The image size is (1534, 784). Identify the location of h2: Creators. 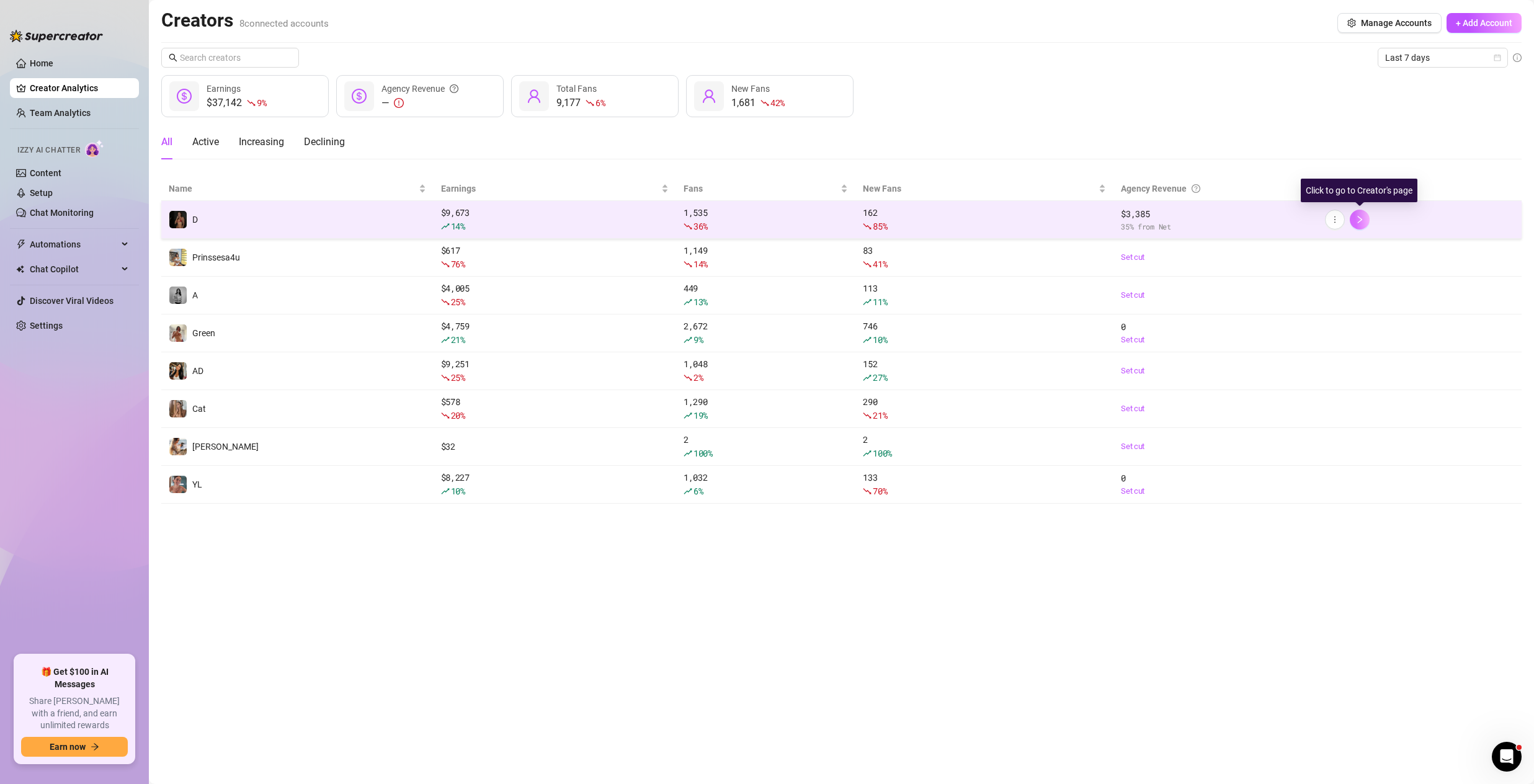
(245, 20).